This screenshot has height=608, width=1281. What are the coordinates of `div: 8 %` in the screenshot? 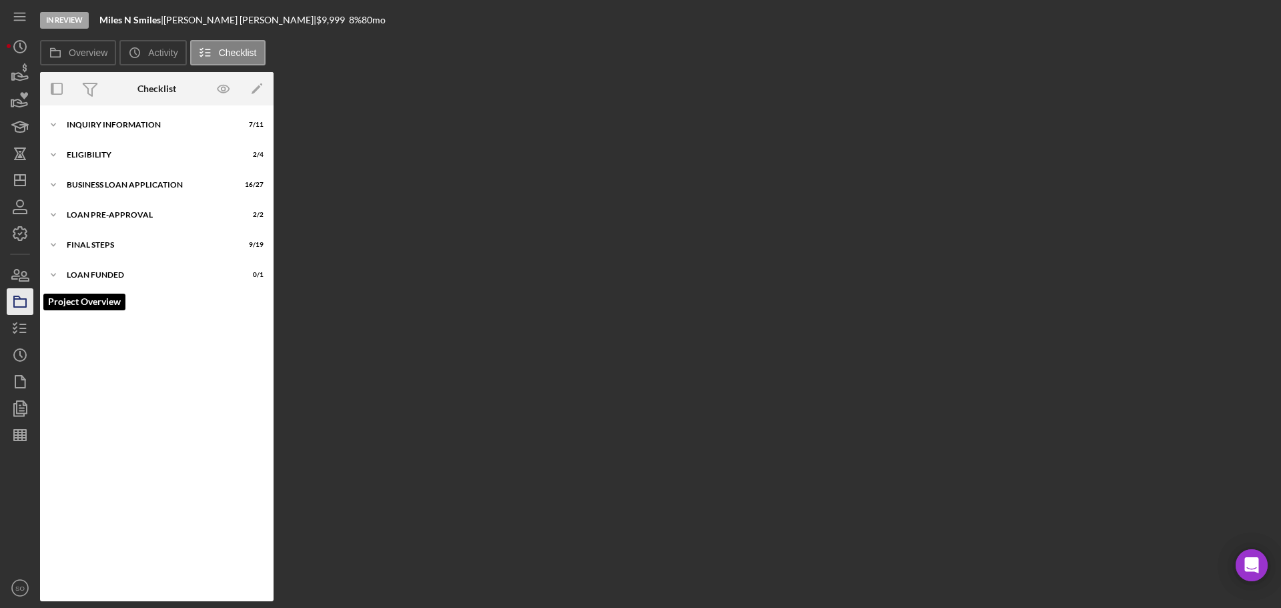 It's located at (355, 20).